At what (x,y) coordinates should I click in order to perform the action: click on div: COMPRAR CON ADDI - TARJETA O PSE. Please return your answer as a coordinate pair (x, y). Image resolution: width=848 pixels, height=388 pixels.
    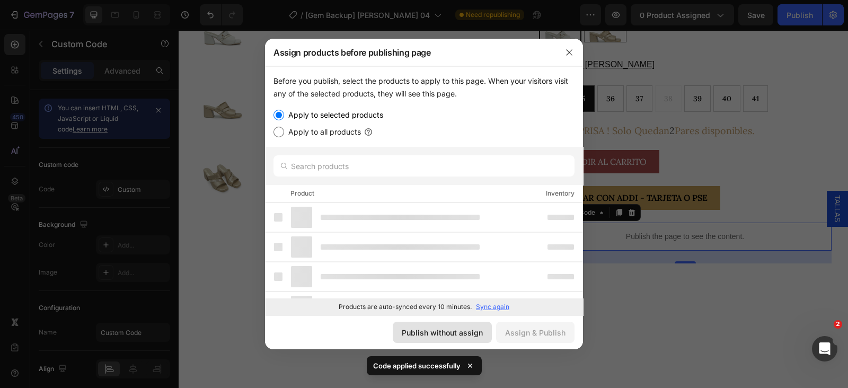
    Looking at the image, I should click on (451, 168).